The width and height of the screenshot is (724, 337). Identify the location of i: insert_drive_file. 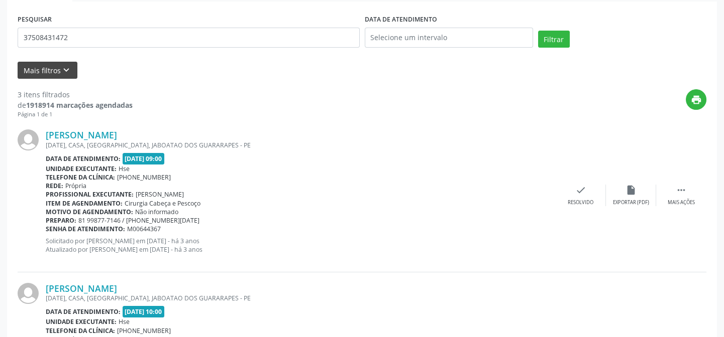
(631, 190).